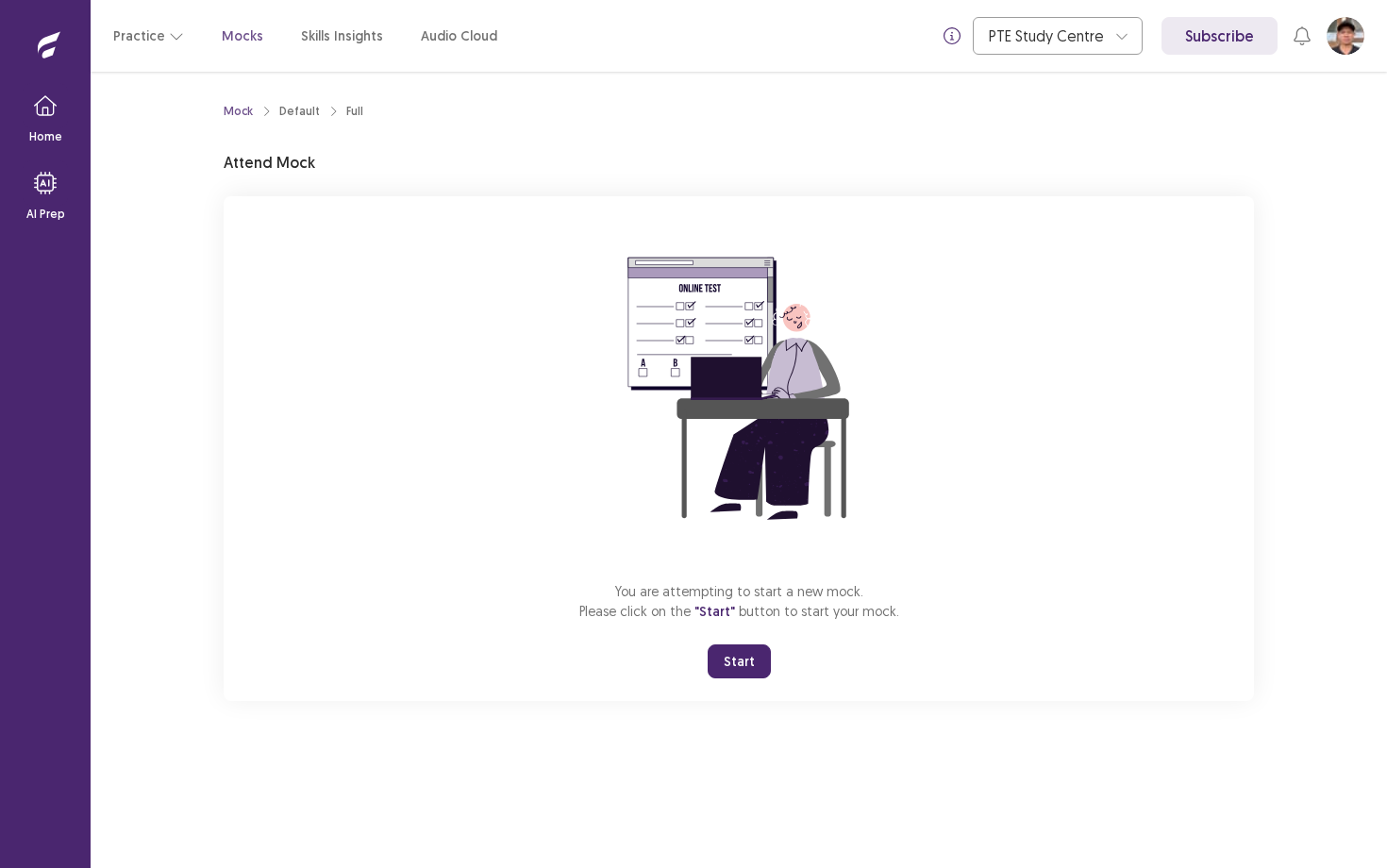 The image size is (1387, 868). What do you see at coordinates (355, 111) in the screenshot?
I see `div: Full` at bounding box center [355, 111].